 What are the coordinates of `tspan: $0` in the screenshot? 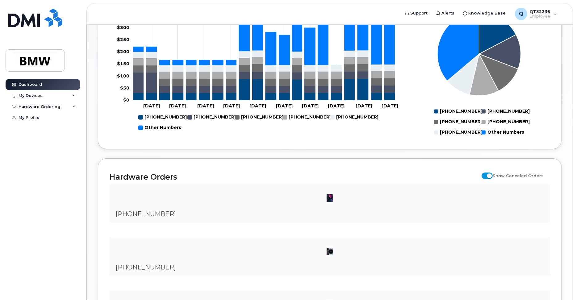 It's located at (126, 100).